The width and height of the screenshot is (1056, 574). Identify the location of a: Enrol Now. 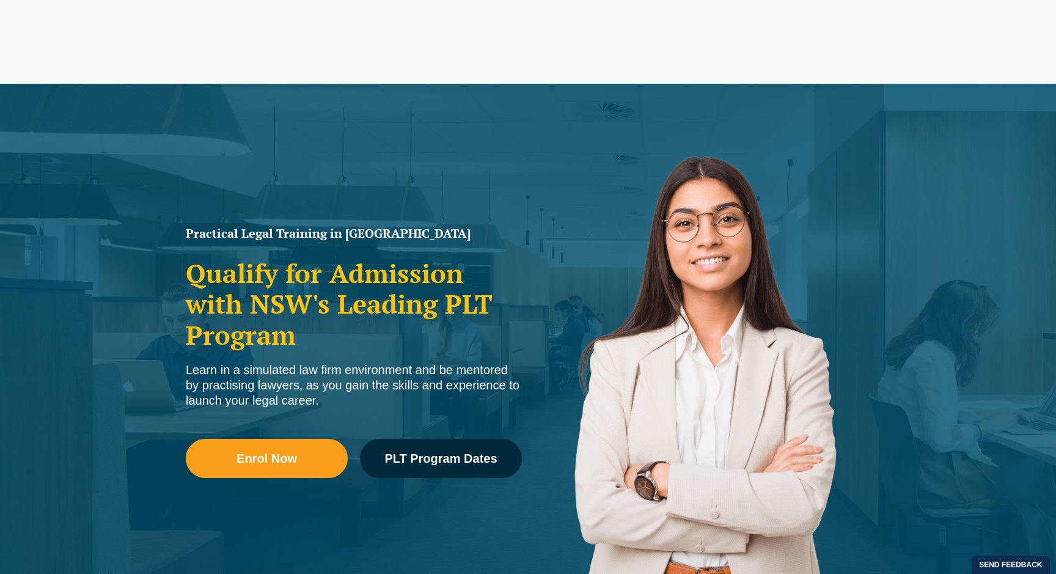
(266, 458).